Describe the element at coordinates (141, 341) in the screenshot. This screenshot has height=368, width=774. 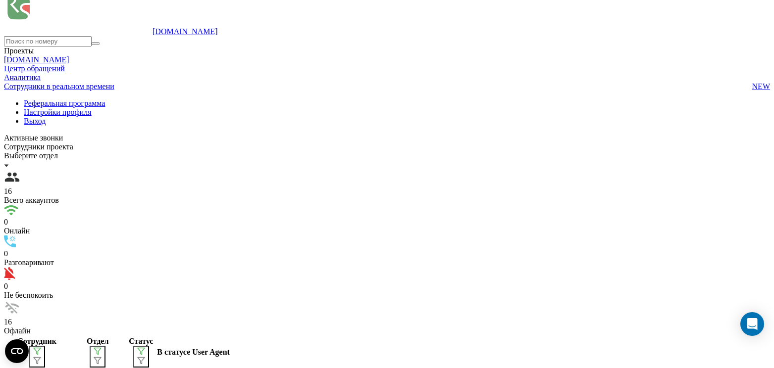
I see `div: Статус` at that location.